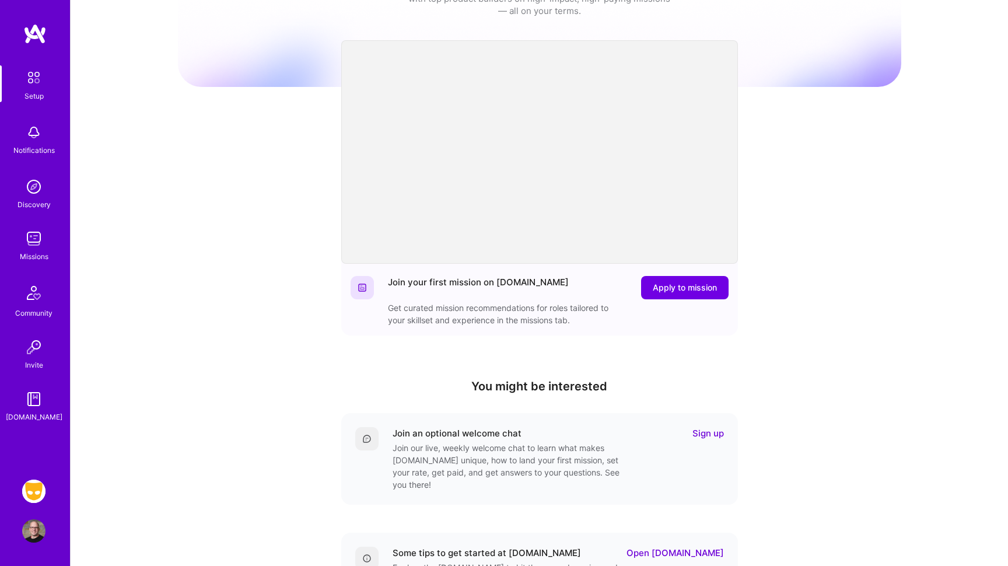 This screenshot has height=566, width=1008. I want to click on img: guide book, so click(34, 399).